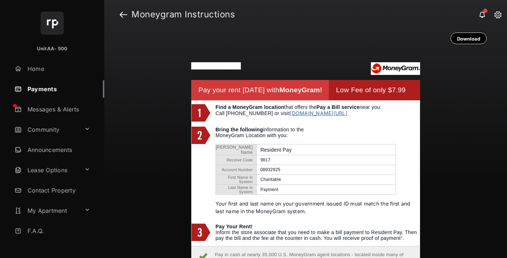 This screenshot has height=258, width=507. What do you see at coordinates (52, 49) in the screenshot?
I see `p: UnitAA- 500` at bounding box center [52, 49].